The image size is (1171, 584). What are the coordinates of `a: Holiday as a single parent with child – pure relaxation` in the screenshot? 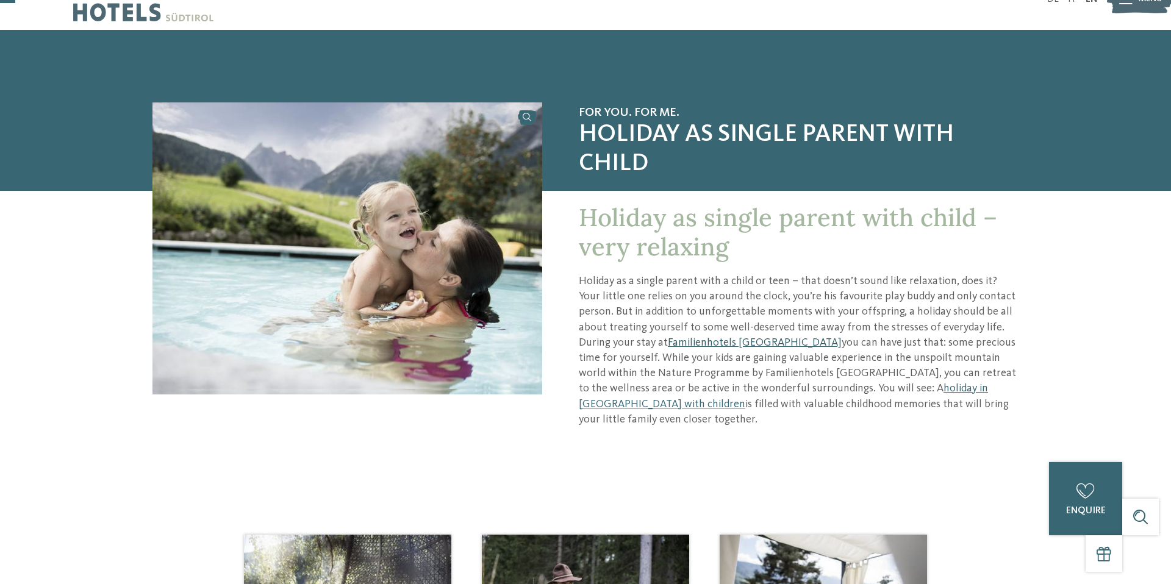 It's located at (347, 248).